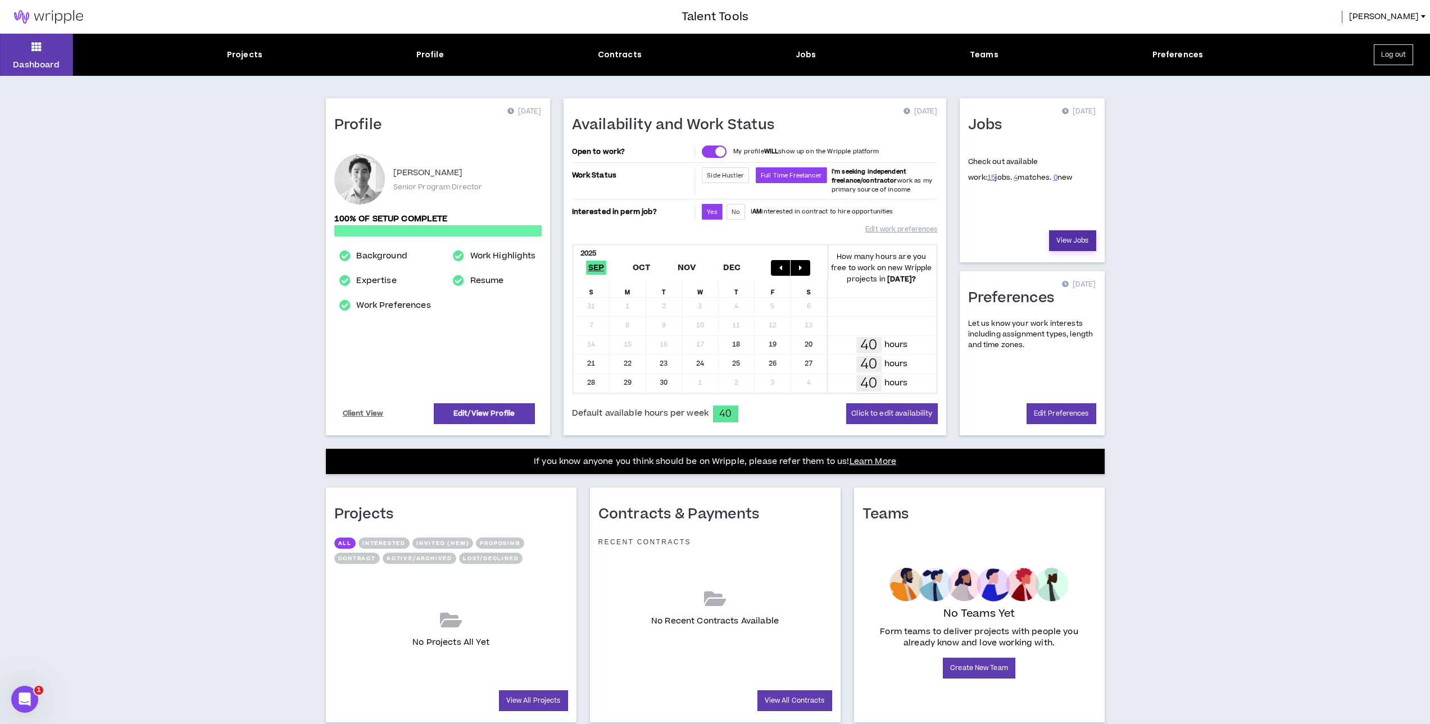  I want to click on h1: Teams, so click(890, 515).